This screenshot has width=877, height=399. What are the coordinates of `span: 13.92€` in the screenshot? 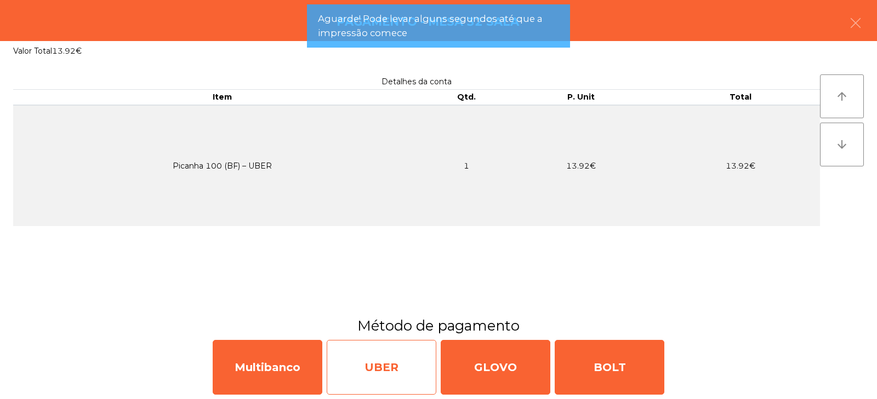 It's located at (67, 51).